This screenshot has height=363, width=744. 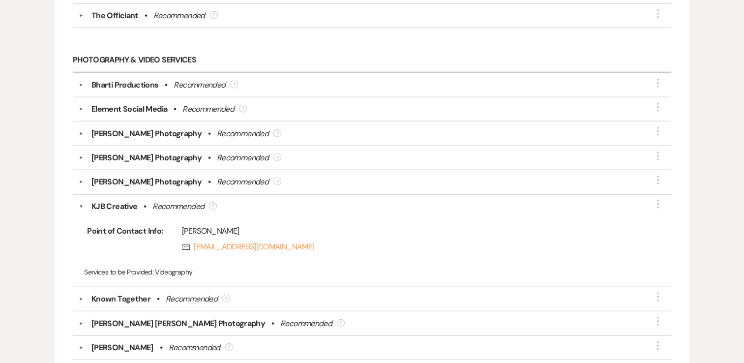 I want to click on h6: Photography & Video Services, so click(x=372, y=61).